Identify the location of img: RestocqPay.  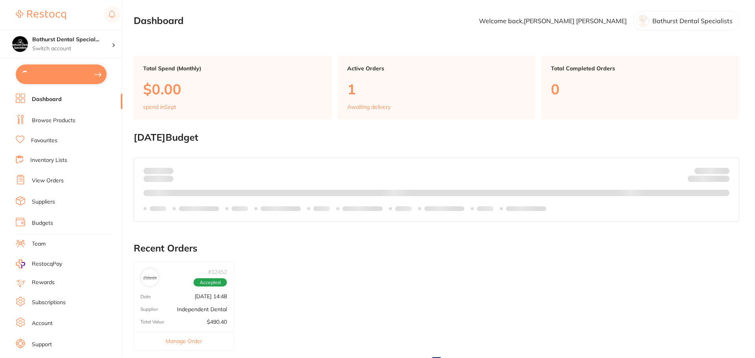
(20, 264).